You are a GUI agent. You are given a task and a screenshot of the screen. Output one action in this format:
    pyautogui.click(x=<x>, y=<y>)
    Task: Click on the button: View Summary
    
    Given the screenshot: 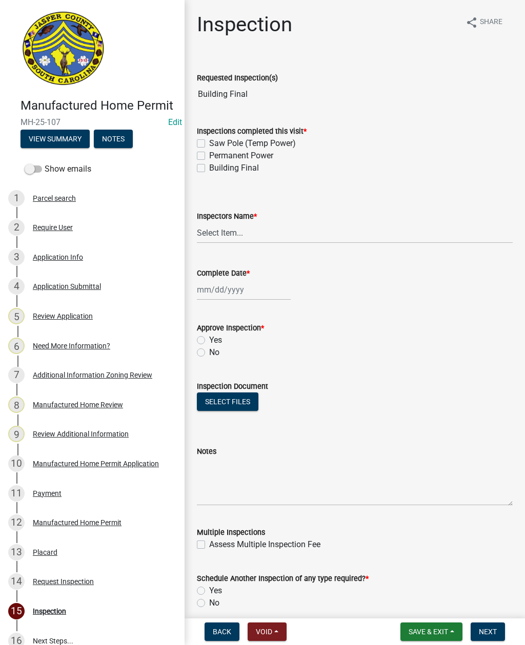 What is the action you would take?
    pyautogui.click(x=55, y=139)
    